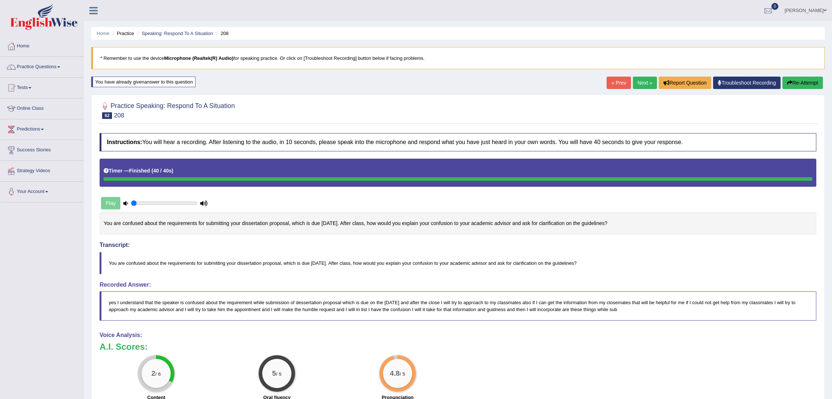 This screenshot has width=832, height=399. I want to click on blockquote: * Remember to use the device for speaking practice. Or click on [Troubleshoot Recording] button b..., so click(458, 58).